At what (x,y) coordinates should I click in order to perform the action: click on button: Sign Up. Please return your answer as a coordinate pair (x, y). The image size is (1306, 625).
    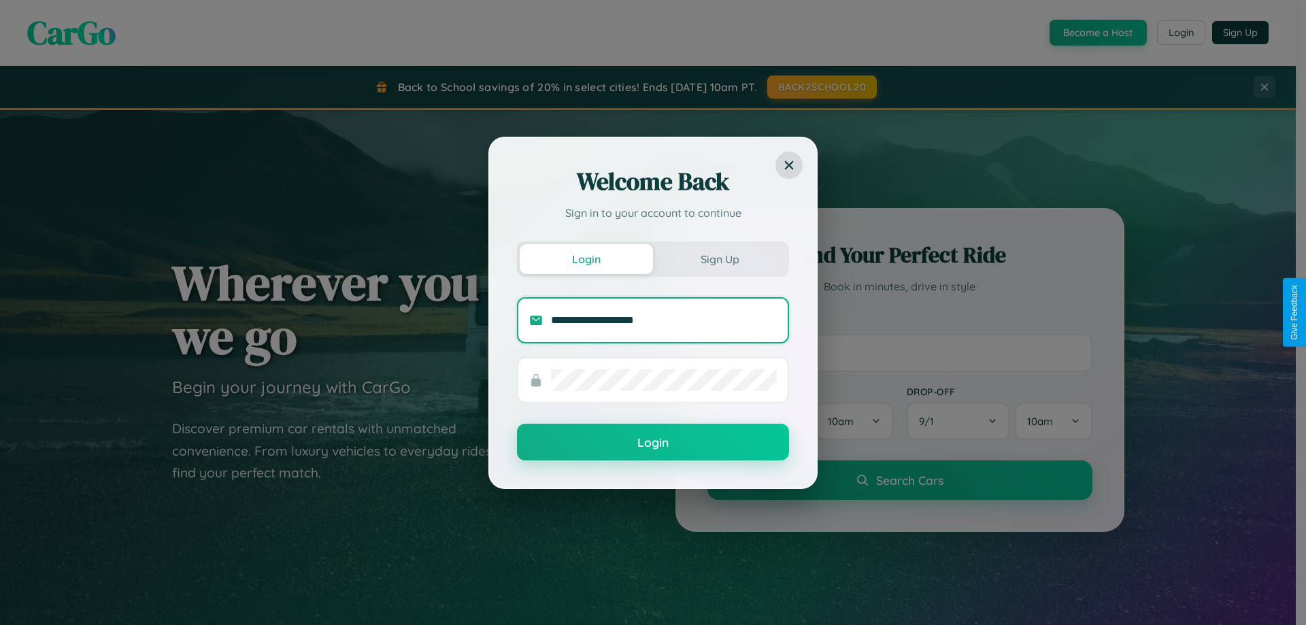
    Looking at the image, I should click on (720, 259).